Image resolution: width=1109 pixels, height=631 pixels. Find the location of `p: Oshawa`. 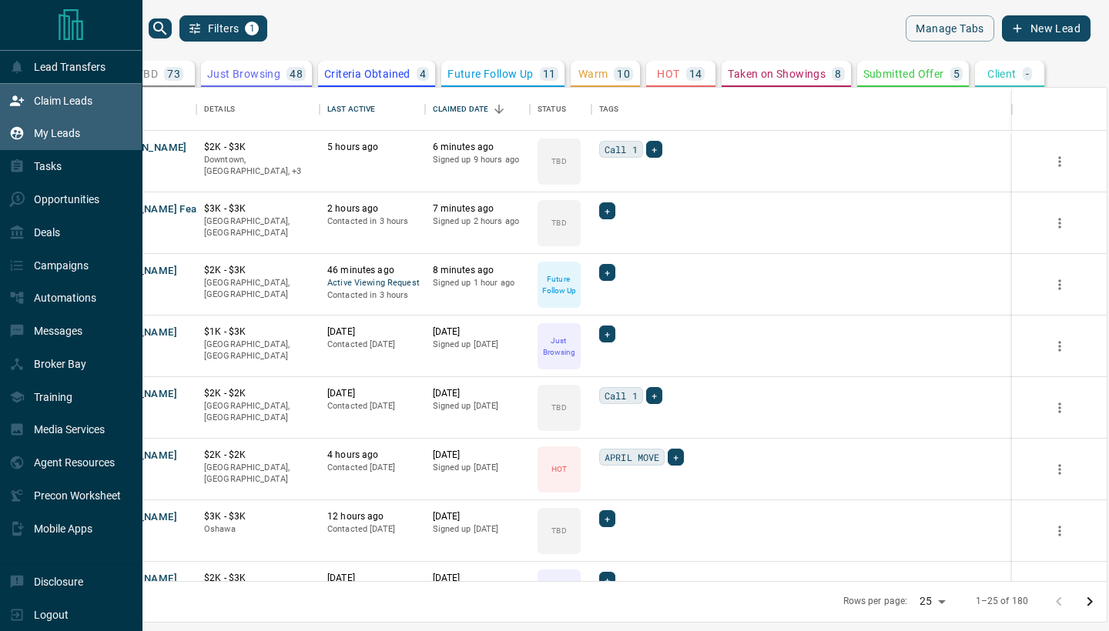

p: Oshawa is located at coordinates (258, 530).